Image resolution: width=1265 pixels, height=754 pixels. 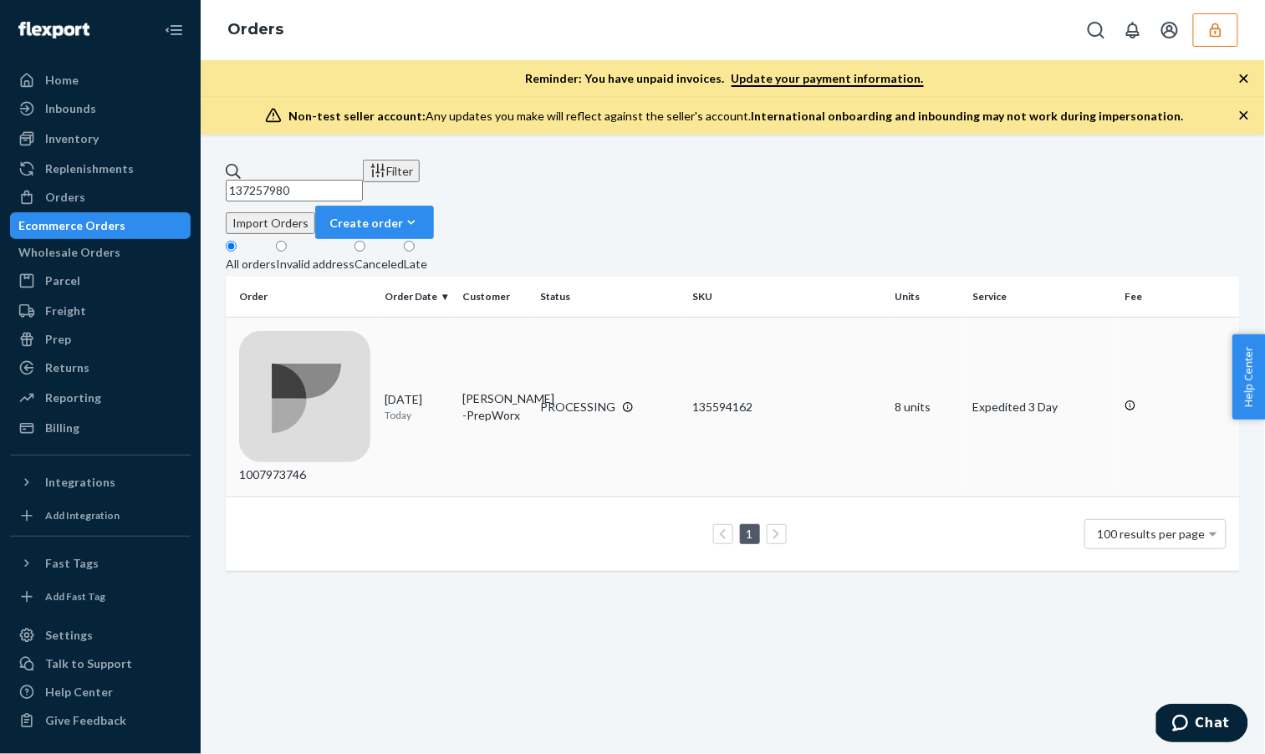 I want to click on td: 8 units, so click(x=927, y=407).